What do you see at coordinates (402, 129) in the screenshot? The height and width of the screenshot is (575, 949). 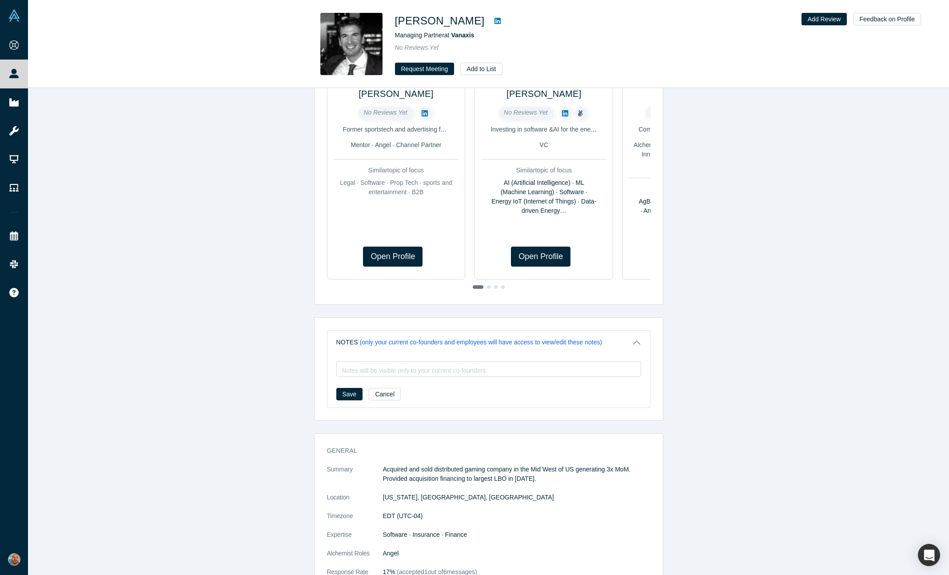 I see `span: Former sportstech and advertising founder` at bounding box center [402, 129].